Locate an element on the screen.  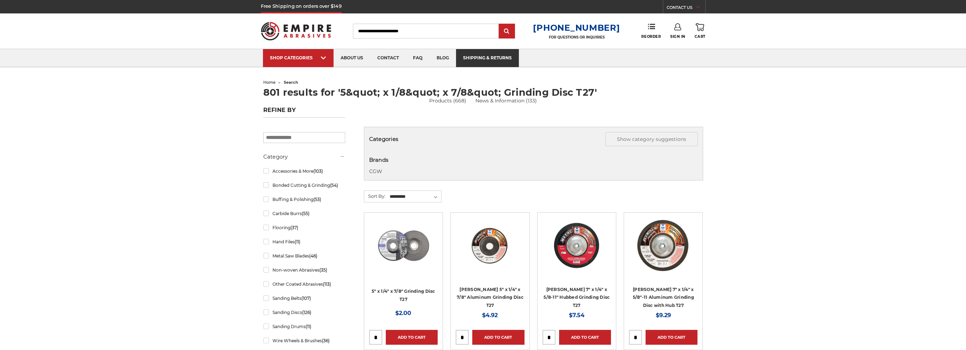
input: Submit is located at coordinates (507, 31).